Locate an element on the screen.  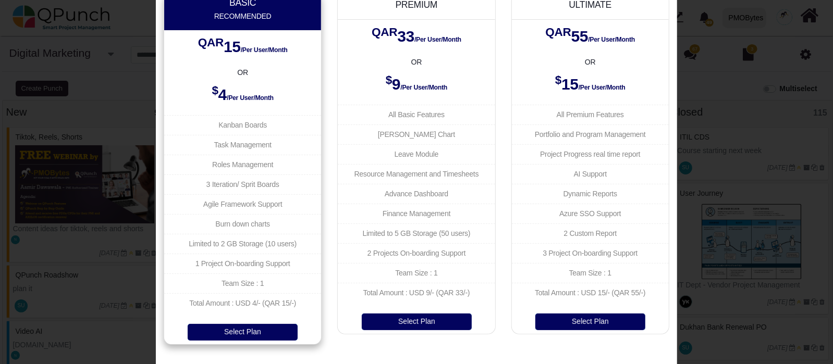
li: Roles Management is located at coordinates (242, 165).